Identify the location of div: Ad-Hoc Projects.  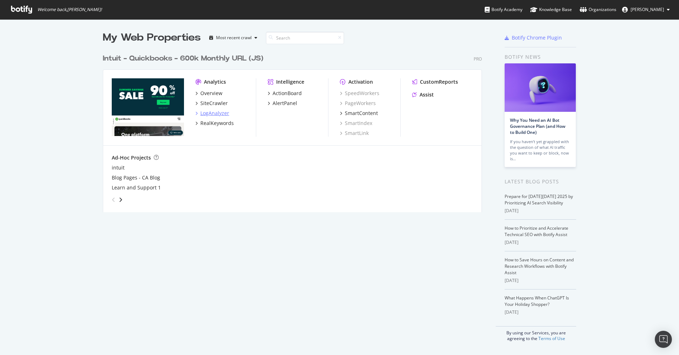
(131, 158).